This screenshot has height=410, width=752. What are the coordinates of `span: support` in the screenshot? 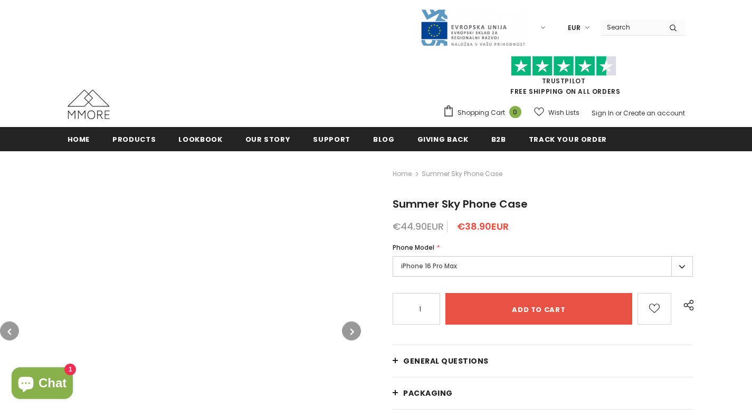 It's located at (331, 139).